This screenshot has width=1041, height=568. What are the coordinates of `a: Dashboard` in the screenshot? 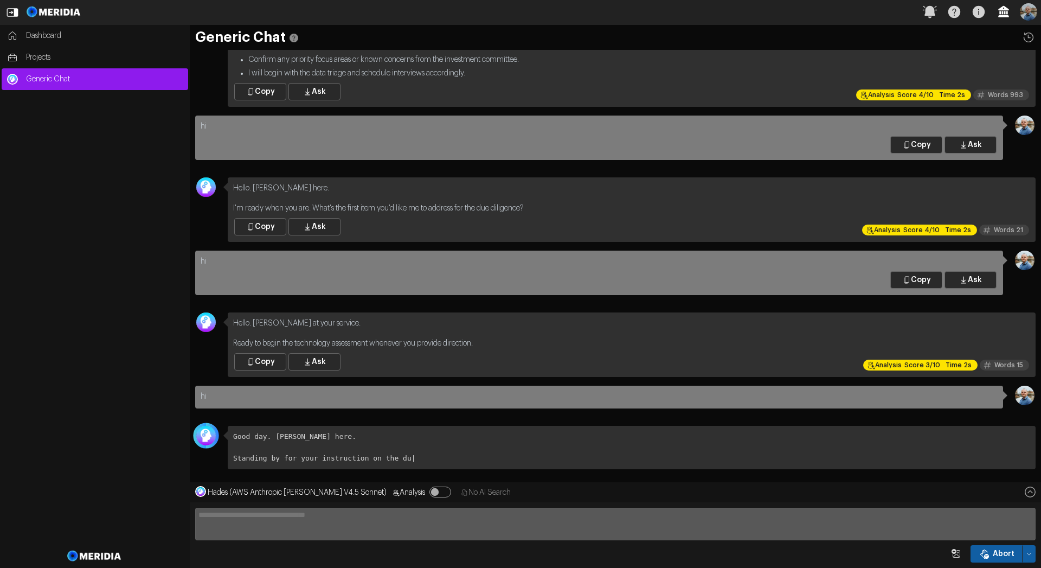 It's located at (95, 36).